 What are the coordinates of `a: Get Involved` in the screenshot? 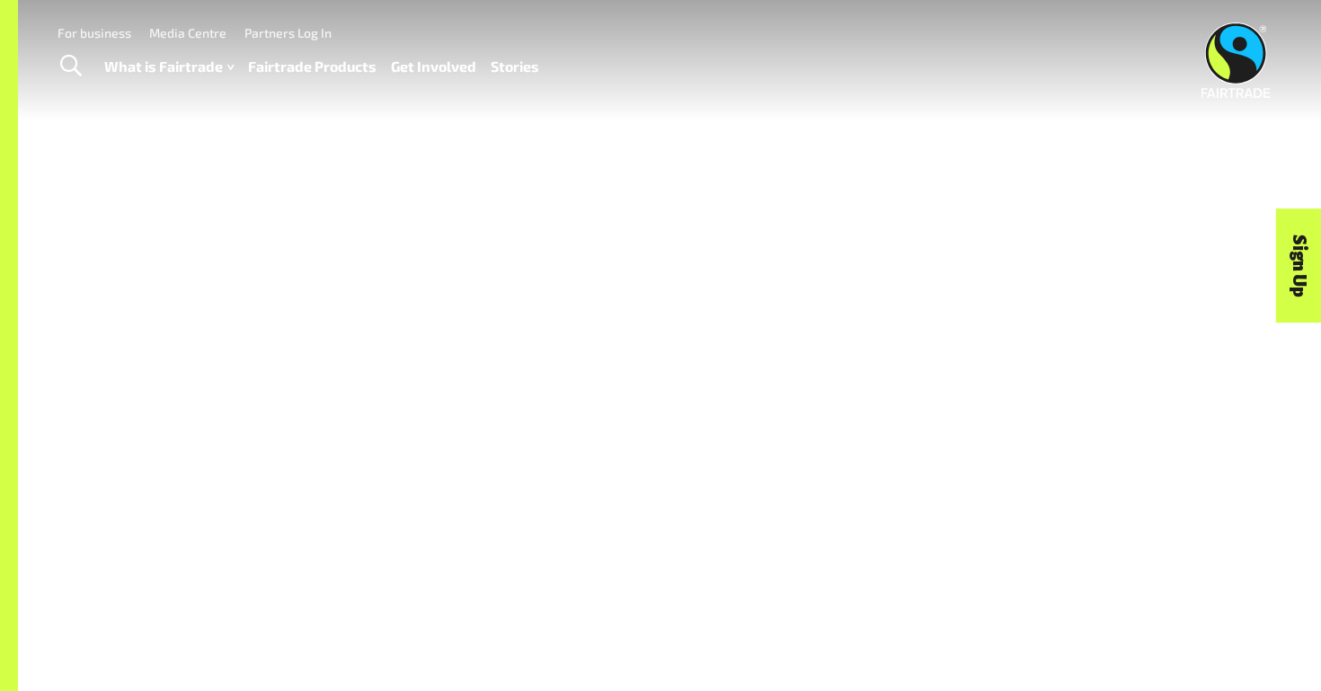 It's located at (433, 66).